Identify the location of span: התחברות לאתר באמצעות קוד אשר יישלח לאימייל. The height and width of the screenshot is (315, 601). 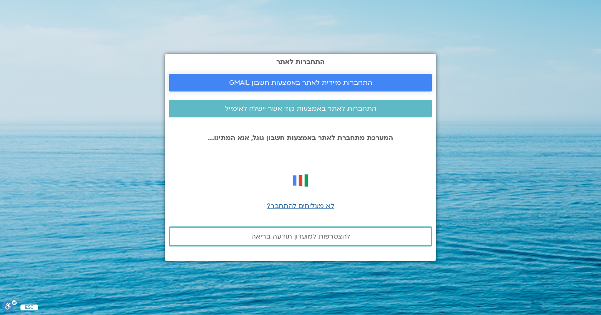
(300, 108).